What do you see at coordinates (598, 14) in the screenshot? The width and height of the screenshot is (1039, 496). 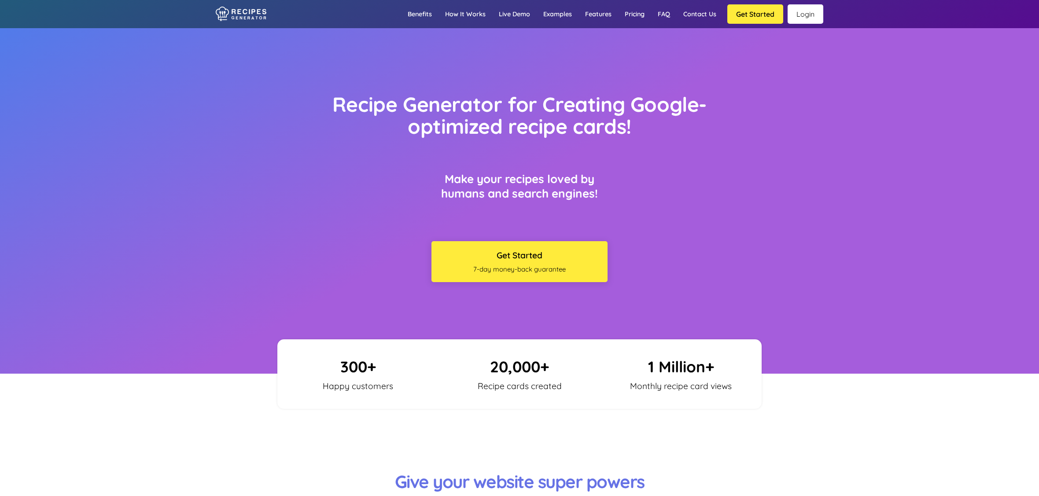 I see `a: Features` at bounding box center [598, 14].